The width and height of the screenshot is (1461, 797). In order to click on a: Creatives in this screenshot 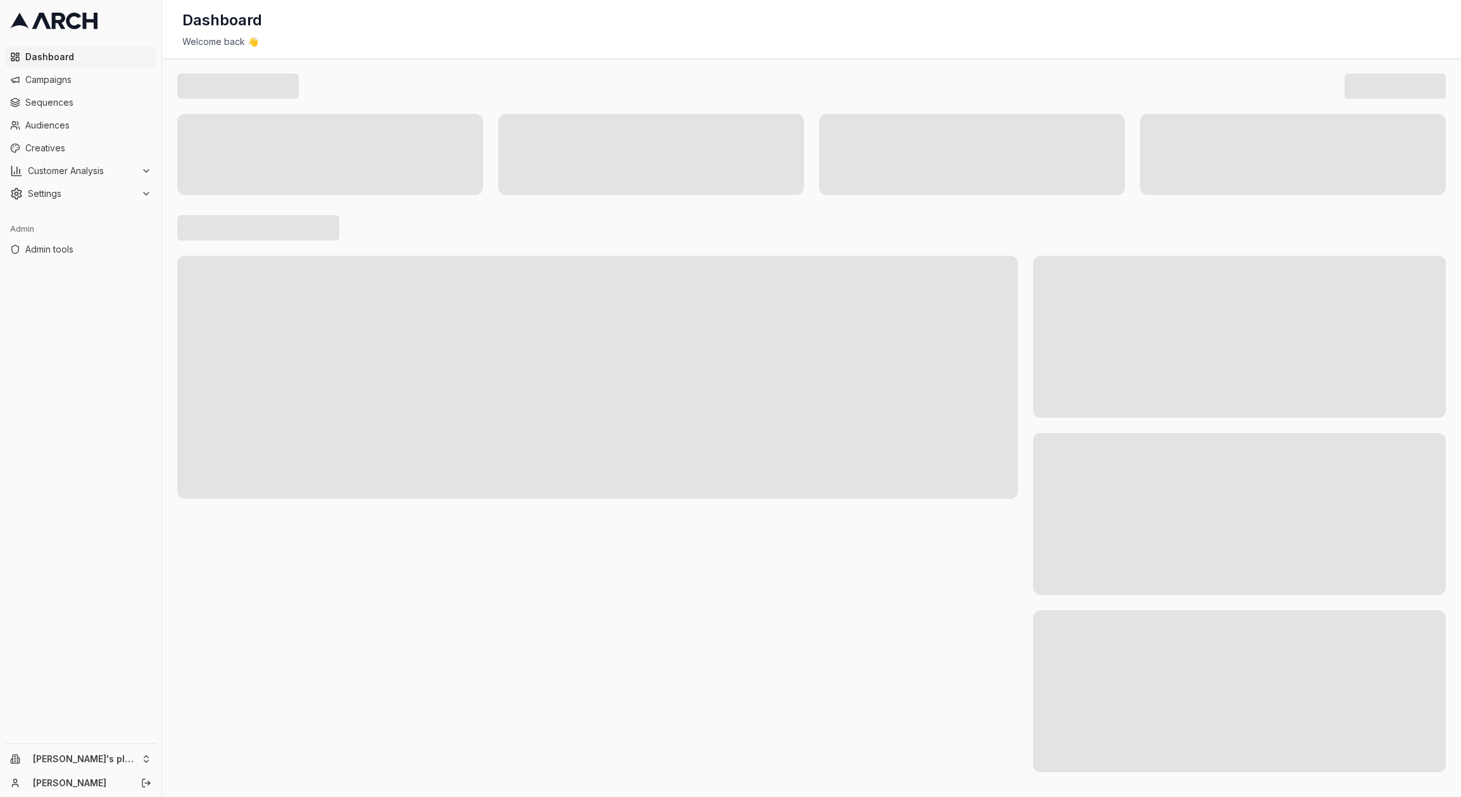, I will do `click(80, 148)`.